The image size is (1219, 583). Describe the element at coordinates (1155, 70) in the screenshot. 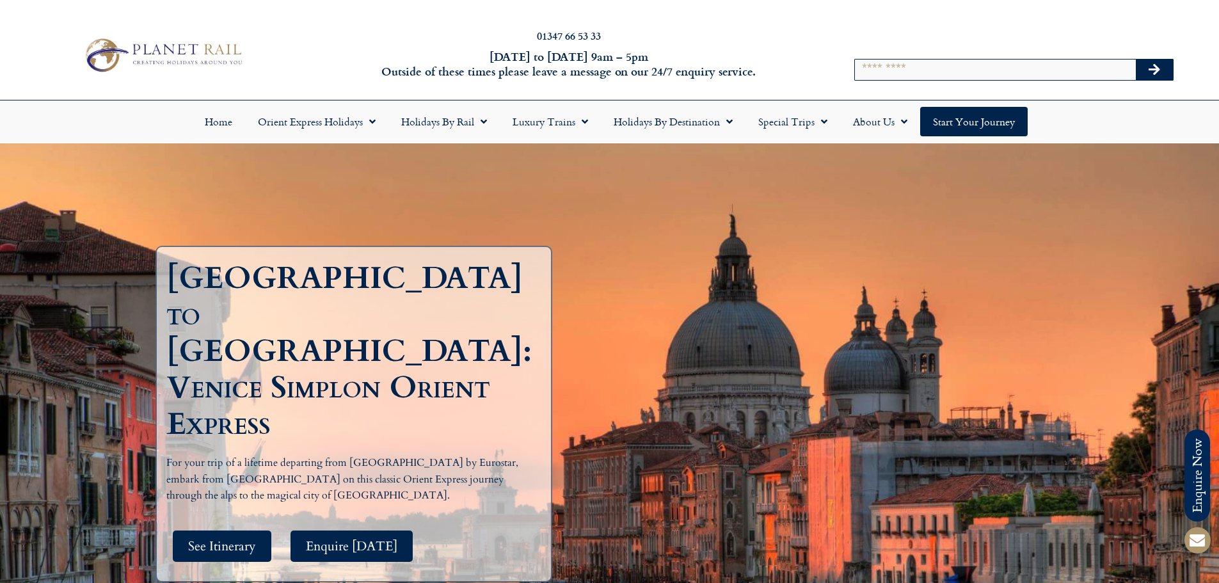

I see `button: Search` at that location.